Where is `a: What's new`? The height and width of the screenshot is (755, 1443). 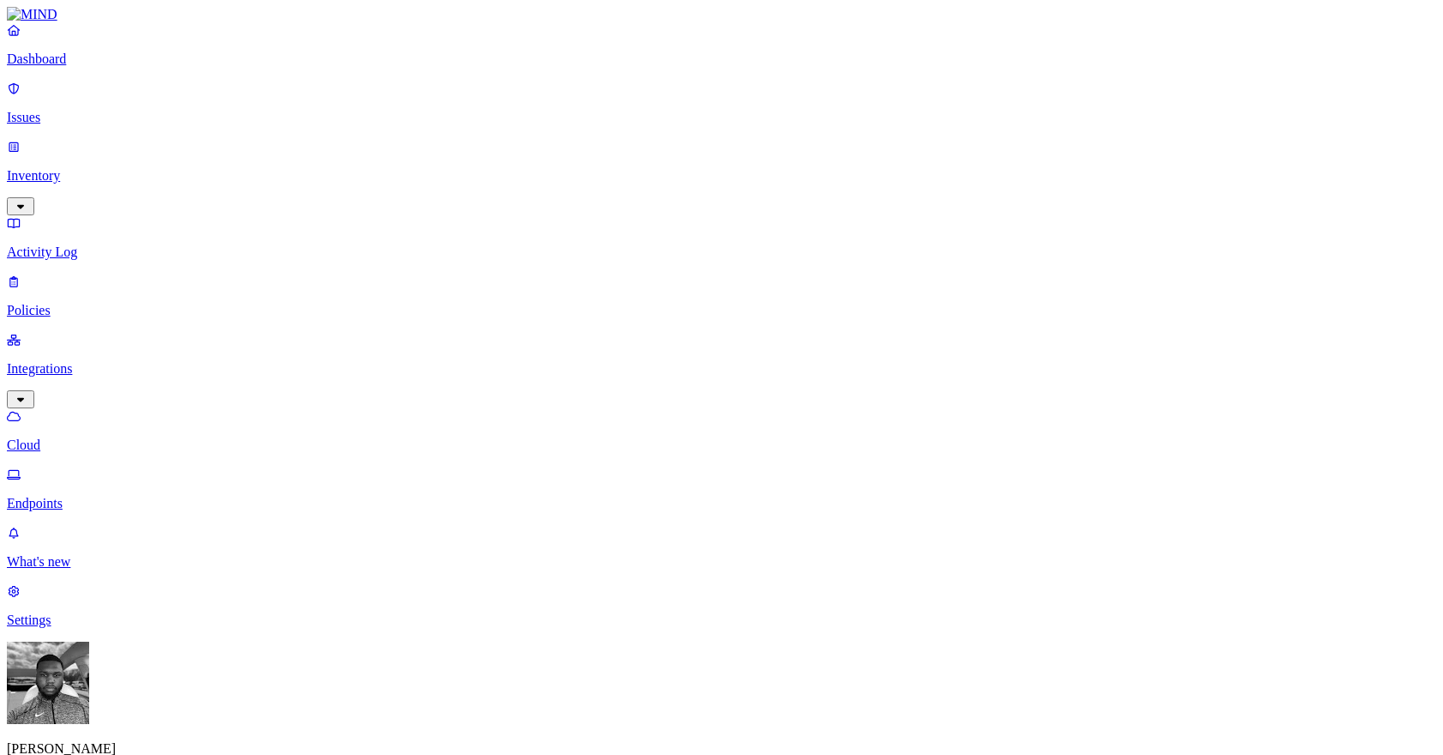 a: What's new is located at coordinates (721, 547).